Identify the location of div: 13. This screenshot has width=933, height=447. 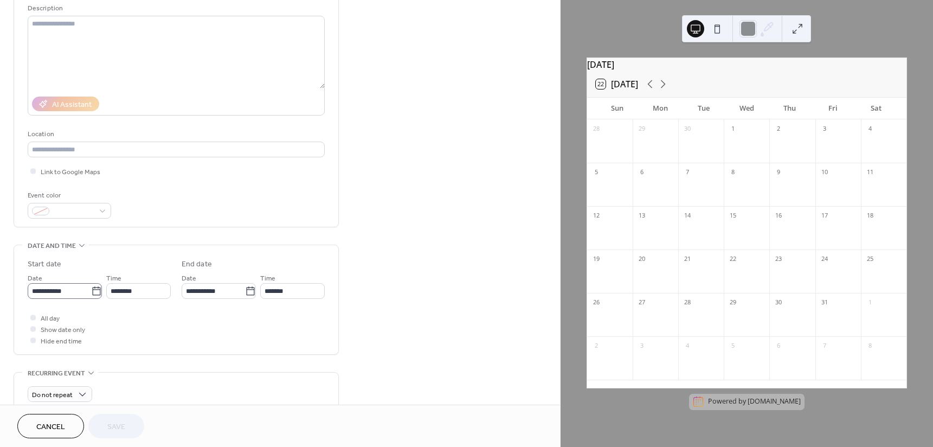
(642, 216).